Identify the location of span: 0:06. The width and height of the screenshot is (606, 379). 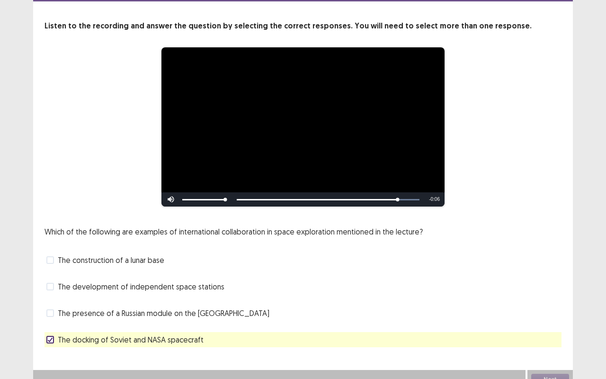
(435, 199).